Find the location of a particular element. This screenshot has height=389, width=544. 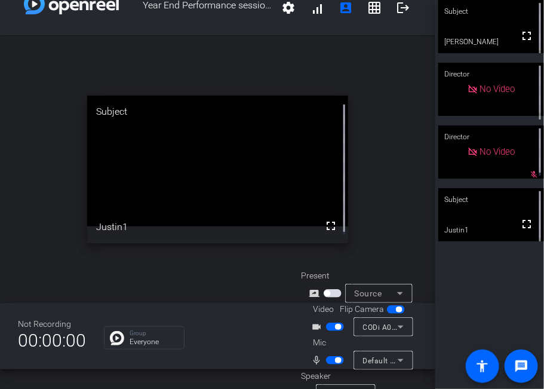

span: Video is located at coordinates (323, 309).